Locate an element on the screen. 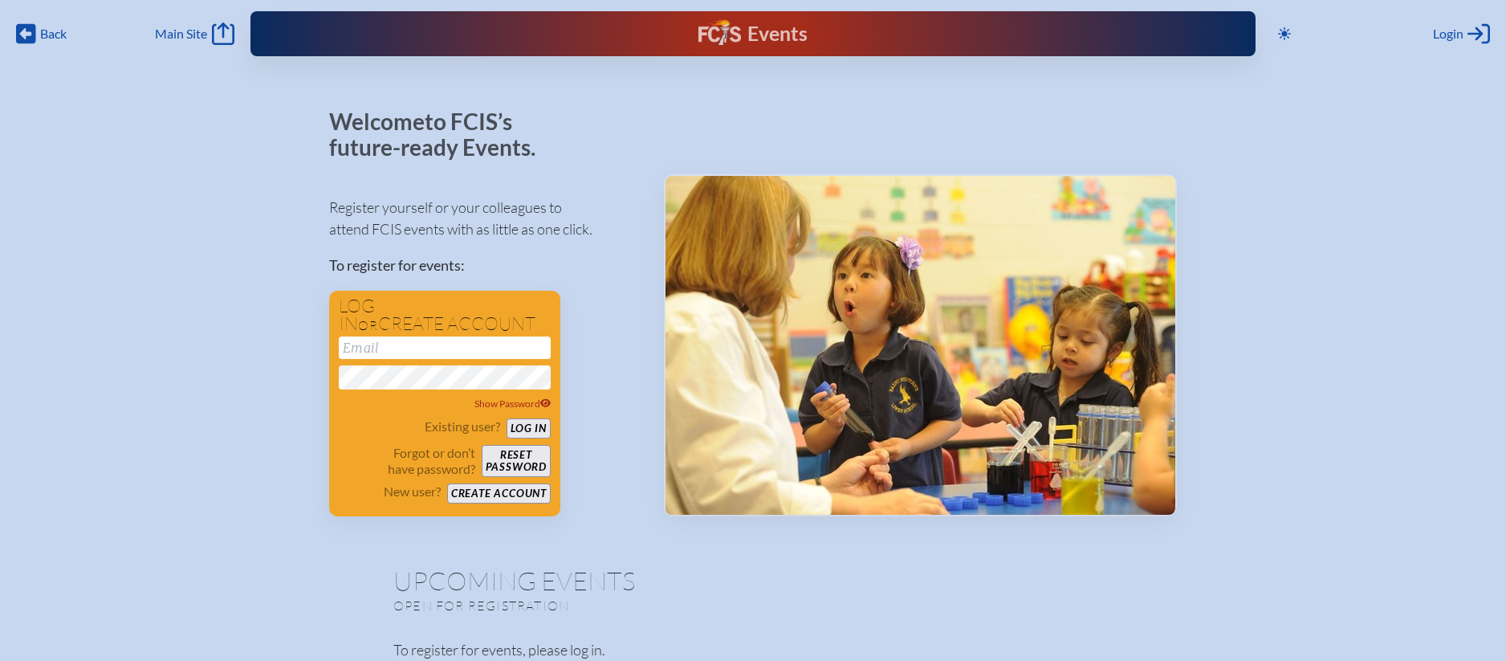 The image size is (1506, 661). div: FCIS Events — Future ready is located at coordinates (753, 34).